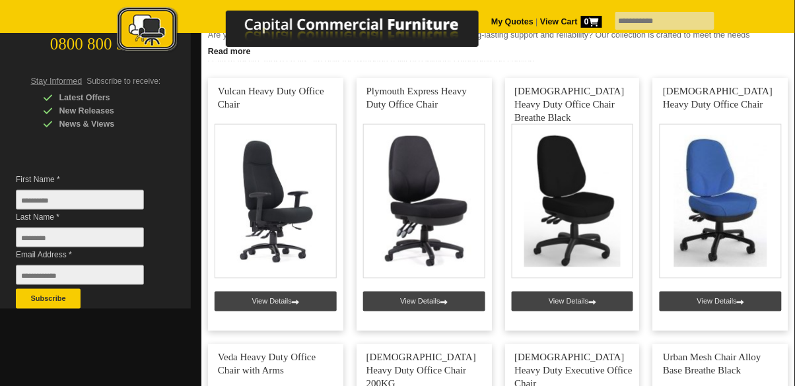 Image resolution: width=795 pixels, height=386 pixels. What do you see at coordinates (311, 32) in the screenshot?
I see `a: Capital Commercial Furniture Logo` at bounding box center [311, 32].